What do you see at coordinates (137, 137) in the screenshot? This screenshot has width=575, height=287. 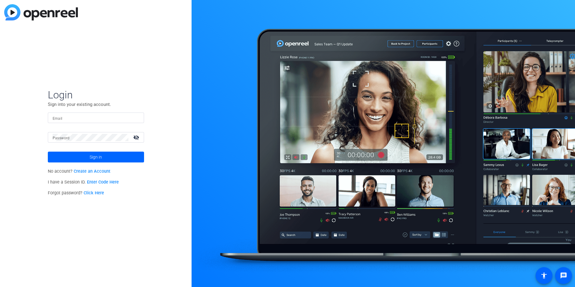 I see `mat-icon: visibility_off` at bounding box center [137, 137].